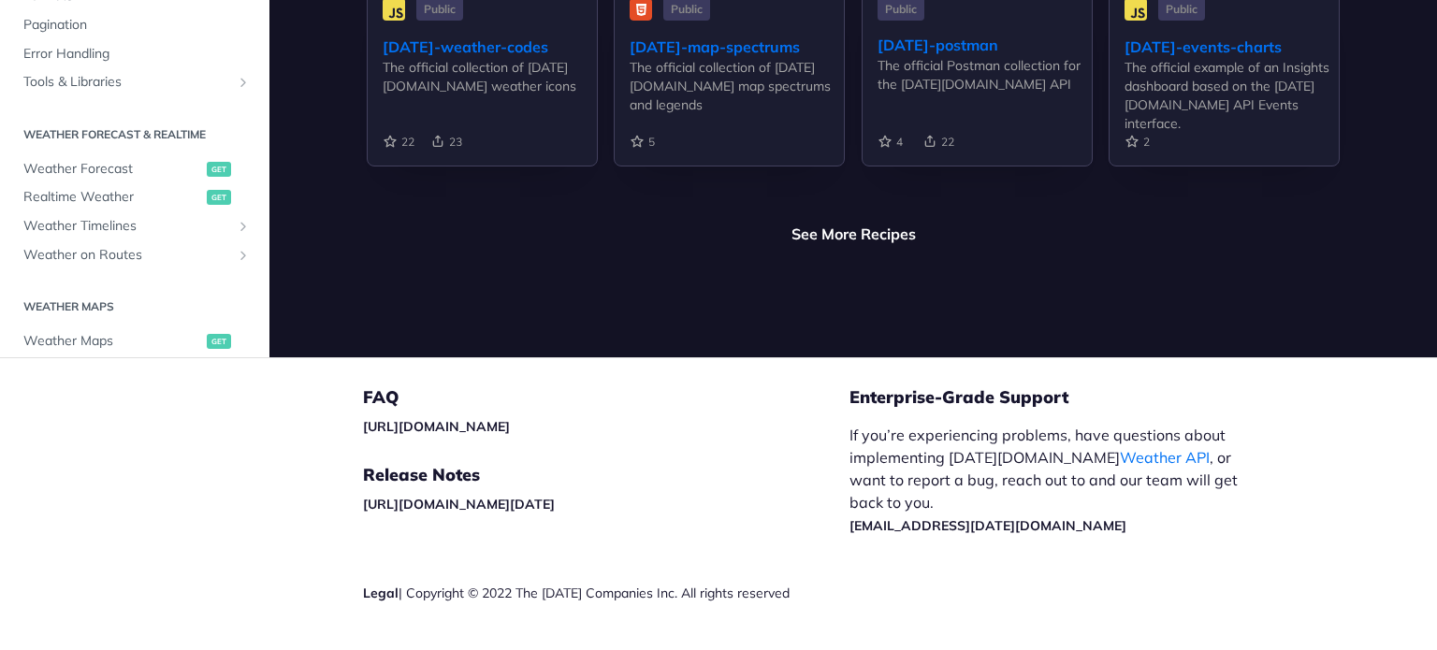 This screenshot has width=1437, height=650. What do you see at coordinates (137, 25) in the screenshot?
I see `span: Pagination` at bounding box center [137, 25].